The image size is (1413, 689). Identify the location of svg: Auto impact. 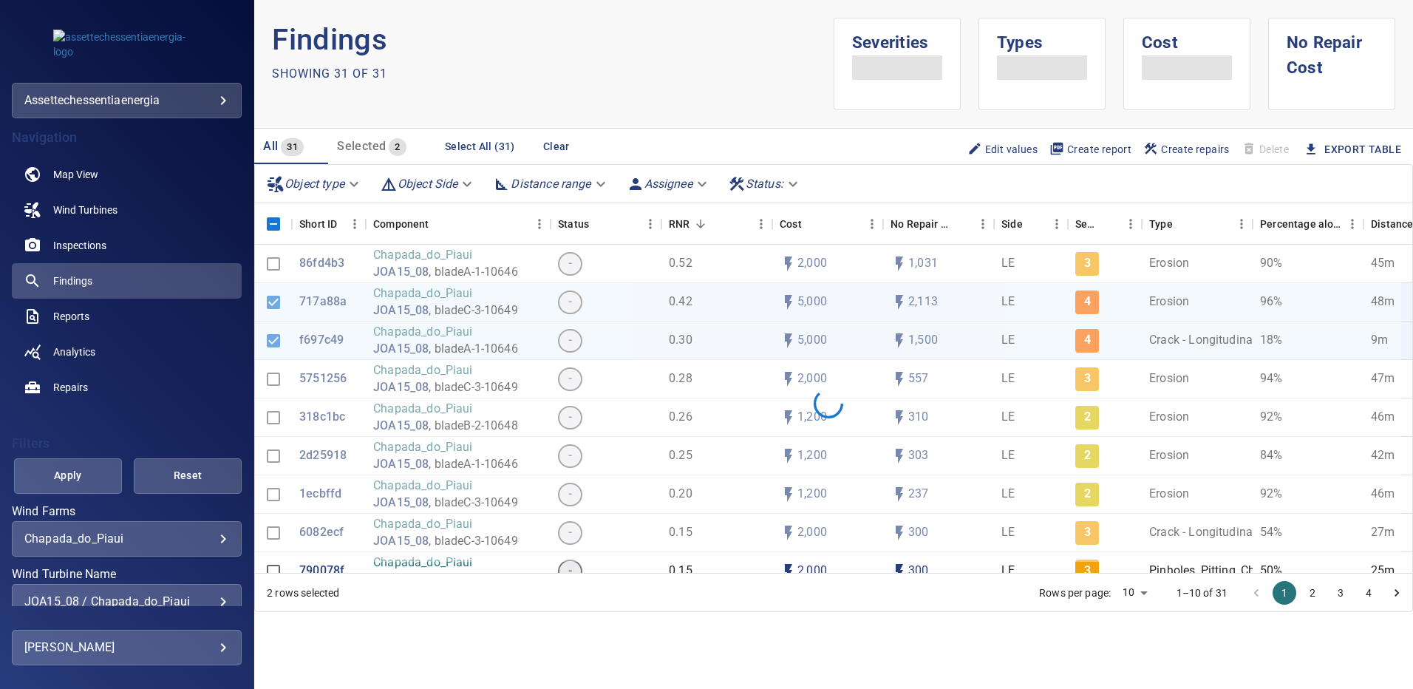
(900, 571).